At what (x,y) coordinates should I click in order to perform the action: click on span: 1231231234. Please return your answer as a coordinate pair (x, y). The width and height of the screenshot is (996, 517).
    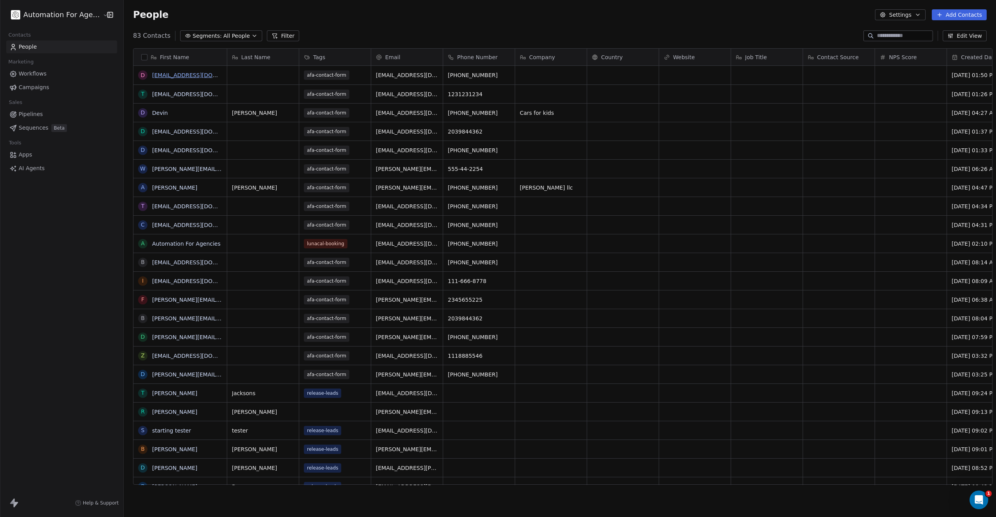
    Looking at the image, I should click on (479, 94).